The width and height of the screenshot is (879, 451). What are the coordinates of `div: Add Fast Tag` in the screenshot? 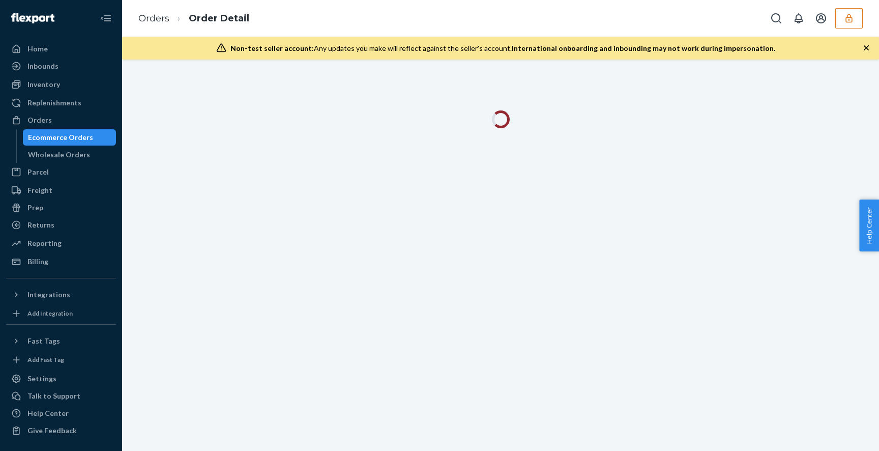 It's located at (46, 359).